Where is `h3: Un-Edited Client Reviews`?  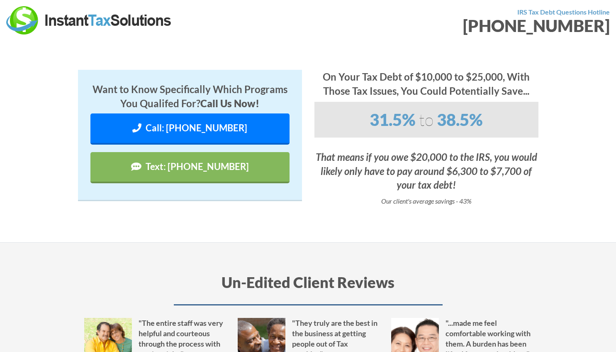
h3: Un-Edited Client Reviews is located at coordinates (308, 288).